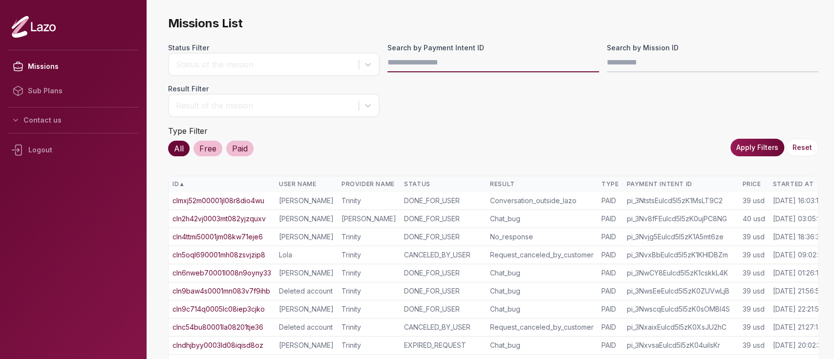 This screenshot has height=359, width=834. I want to click on div: pi_3Nvjg5Eulcd5I5zK1A5mt6ze, so click(680, 237).